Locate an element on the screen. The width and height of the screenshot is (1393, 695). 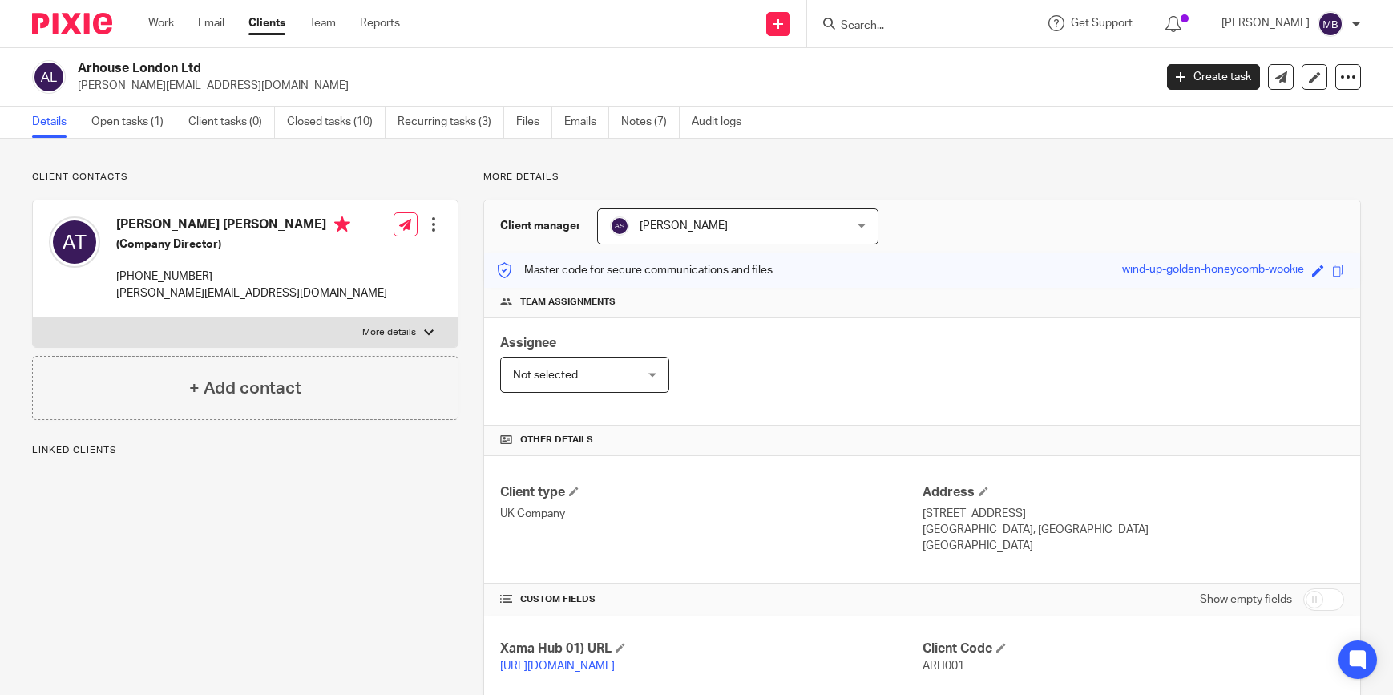
div: wind-up-golden-honeycomb-wookie is located at coordinates (1213, 270).